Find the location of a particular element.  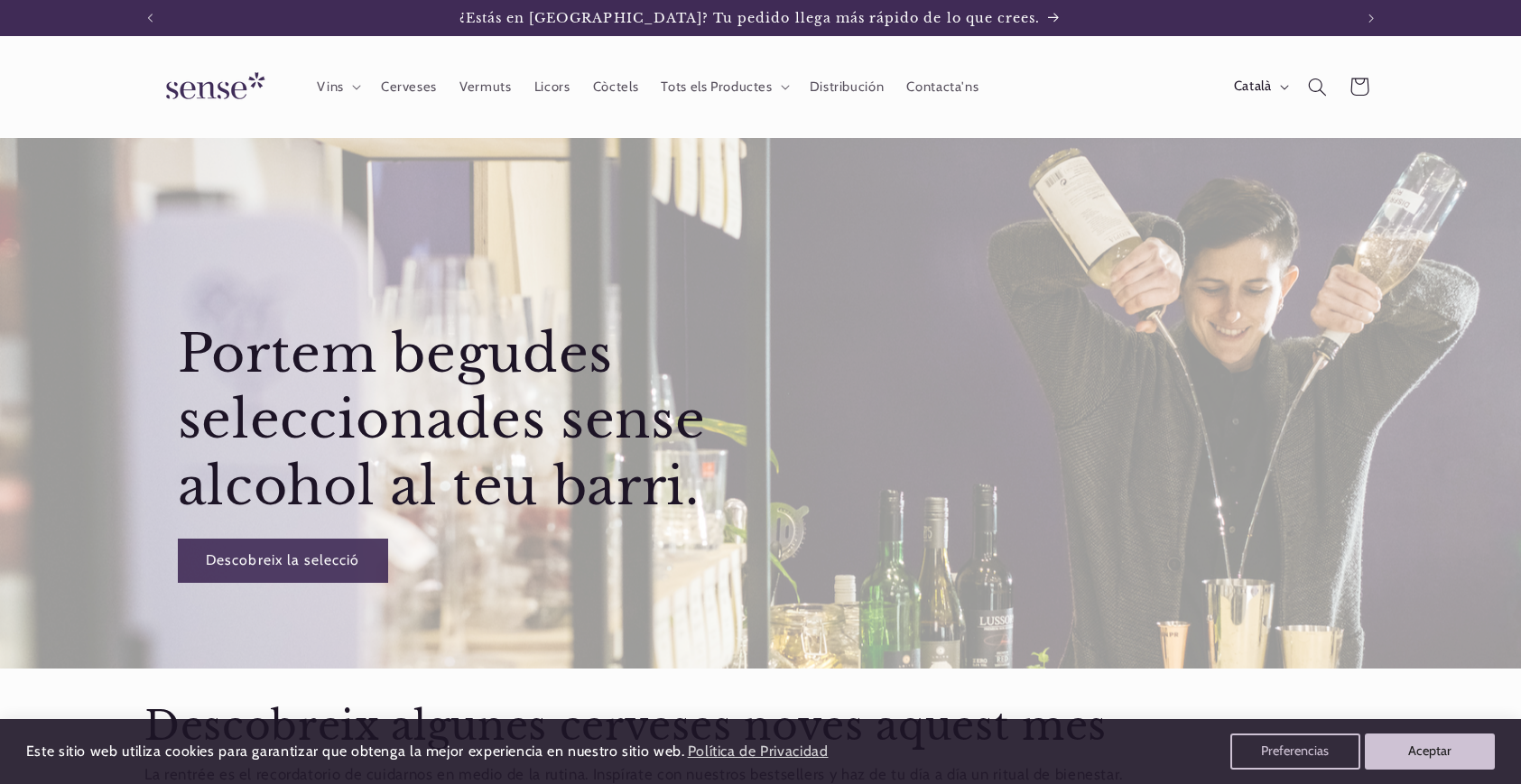

button: Aceptar is located at coordinates (1429, 751).